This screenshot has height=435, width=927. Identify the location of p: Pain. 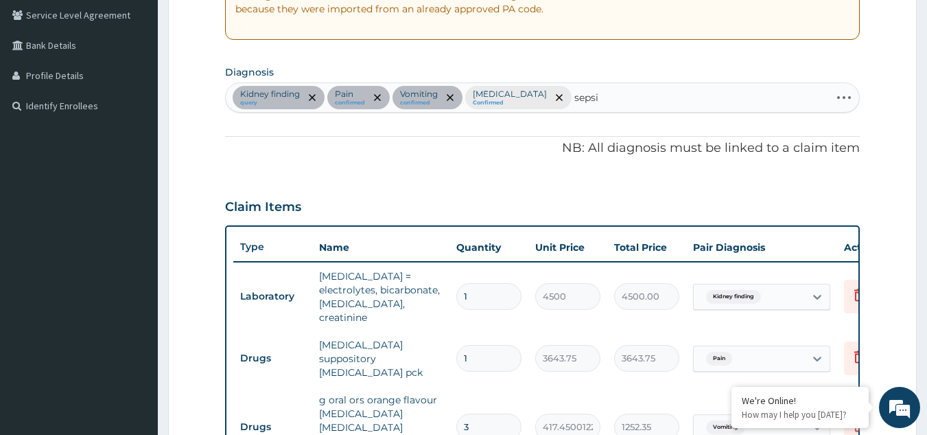
(350, 94).